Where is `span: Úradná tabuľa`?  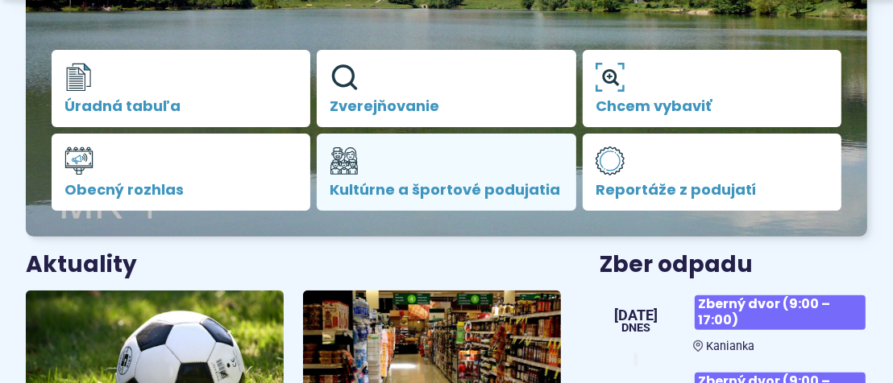 span: Úradná tabuľa is located at coordinates (180, 106).